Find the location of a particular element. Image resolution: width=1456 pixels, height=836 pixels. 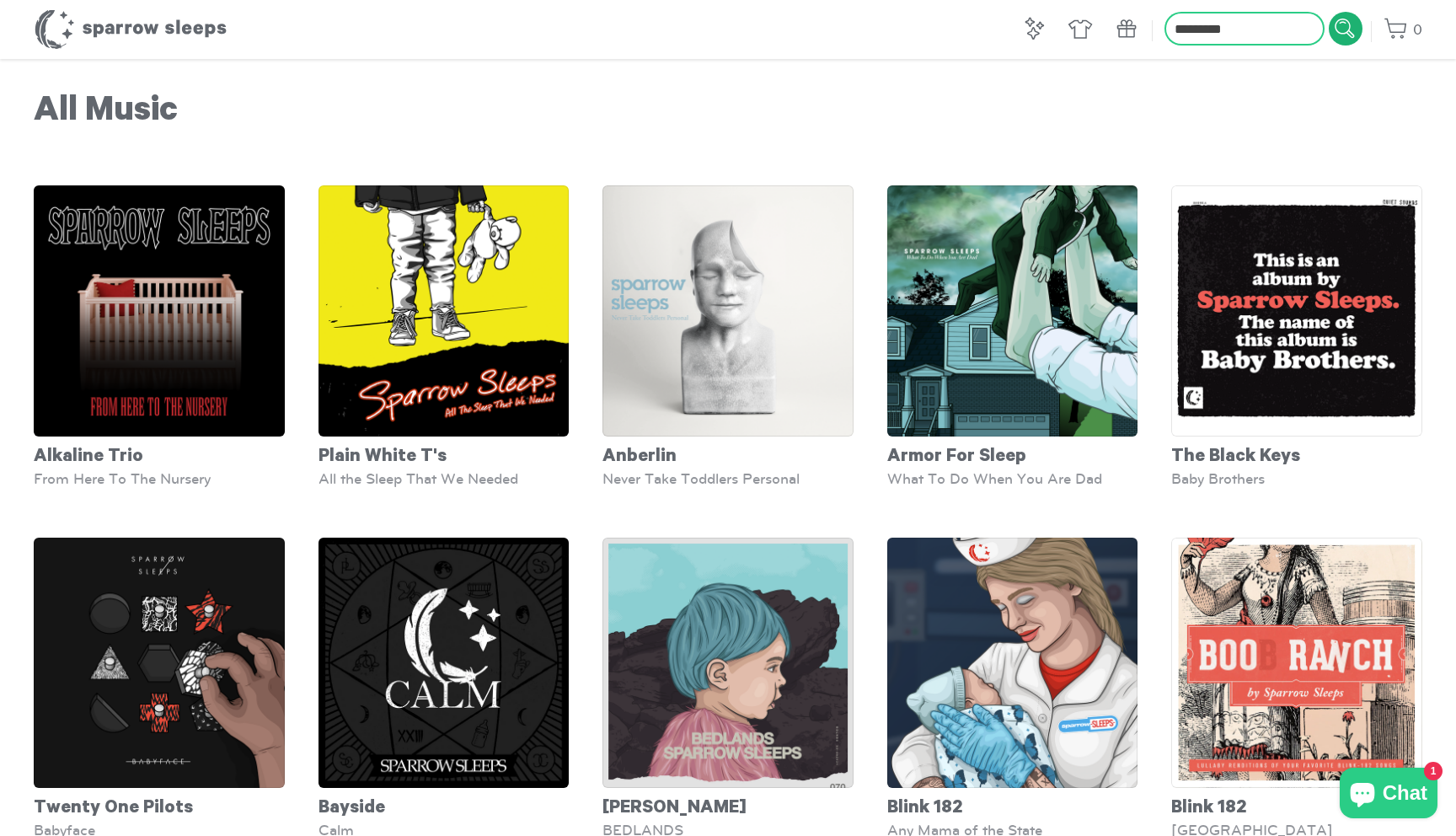

div: Baby Brothers is located at coordinates (1297, 478).